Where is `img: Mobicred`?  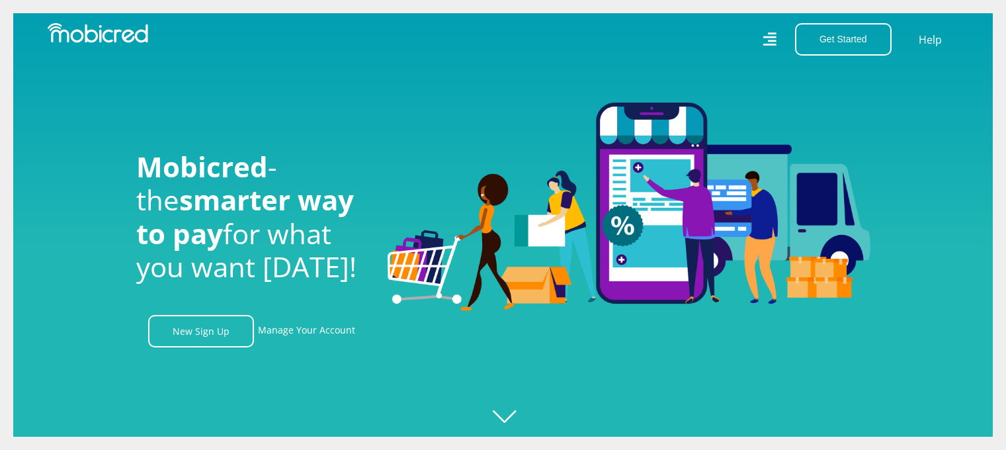
img: Mobicred is located at coordinates (98, 33).